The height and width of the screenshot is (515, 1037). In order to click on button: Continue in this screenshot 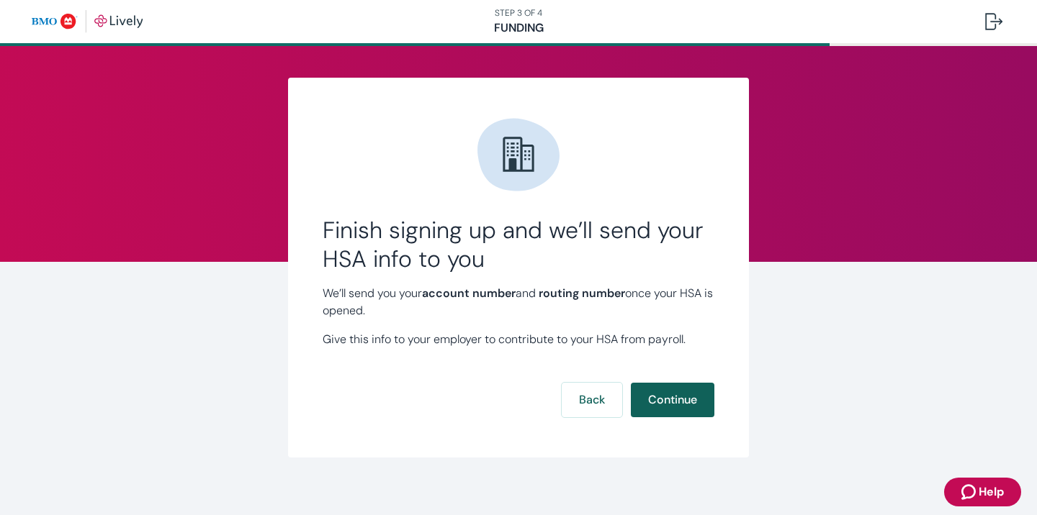, I will do `click(672, 400)`.